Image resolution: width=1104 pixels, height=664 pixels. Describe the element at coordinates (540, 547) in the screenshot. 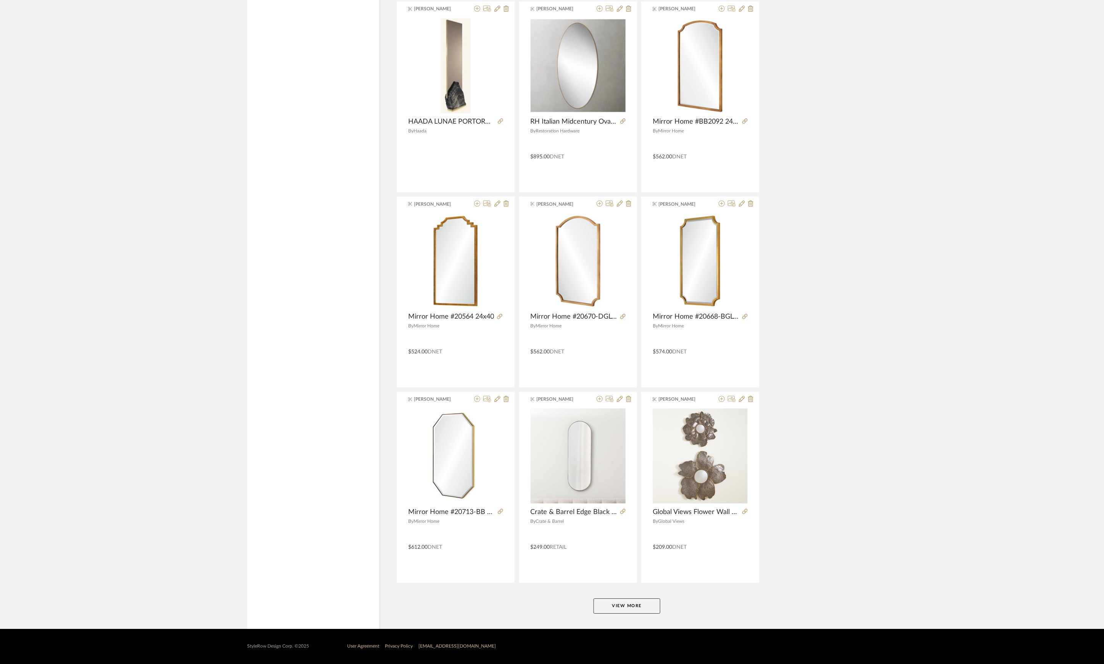

I see `span: $249.00` at that location.